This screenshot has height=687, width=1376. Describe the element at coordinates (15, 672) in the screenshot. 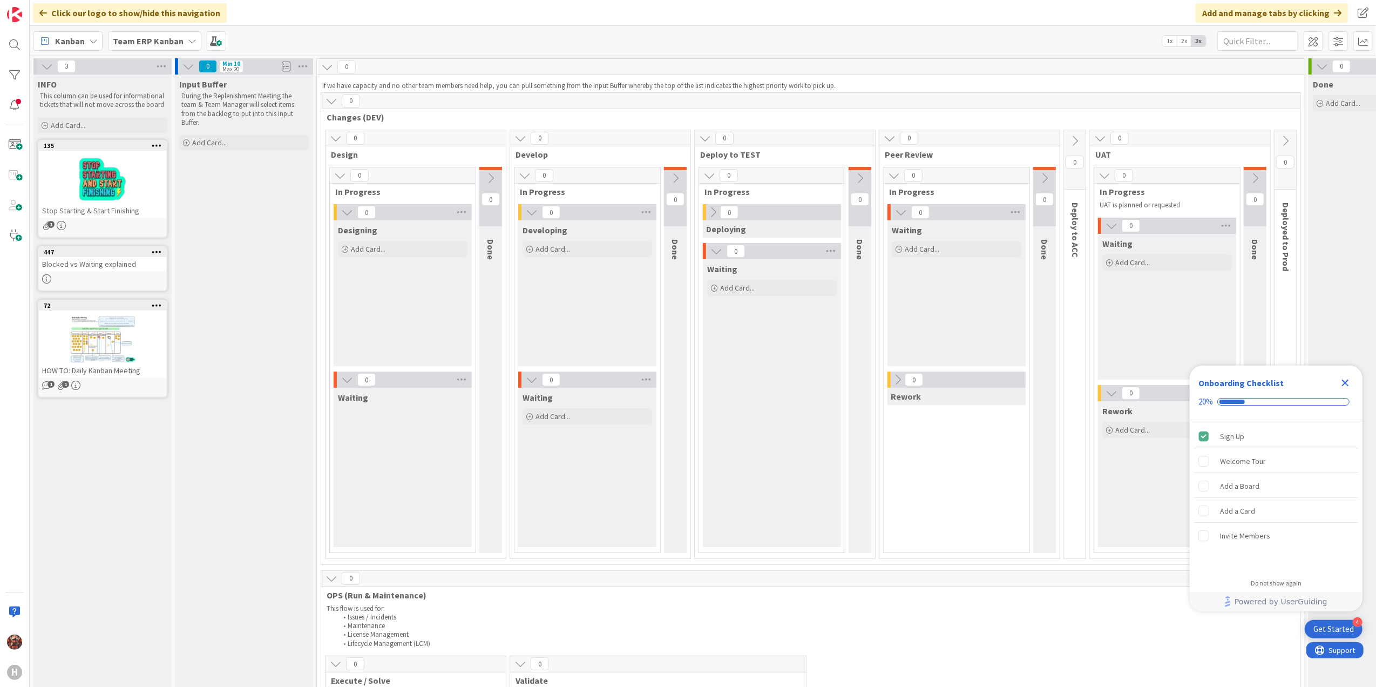

I see `div: H` at that location.